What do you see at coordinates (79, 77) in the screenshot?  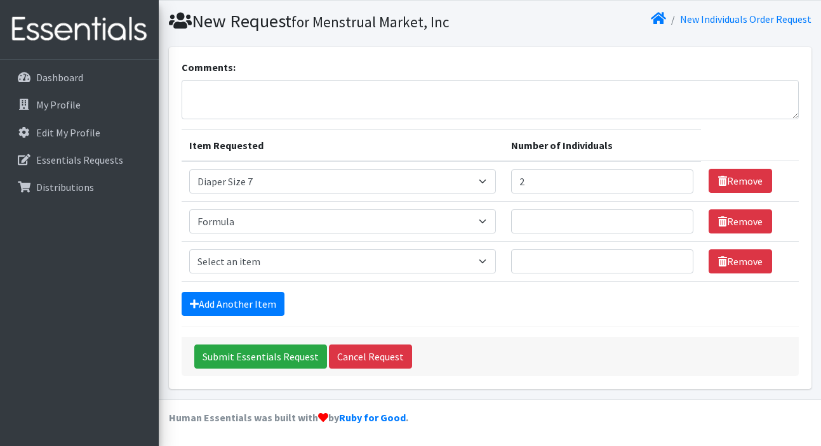 I see `a: Dashboard` at bounding box center [79, 77].